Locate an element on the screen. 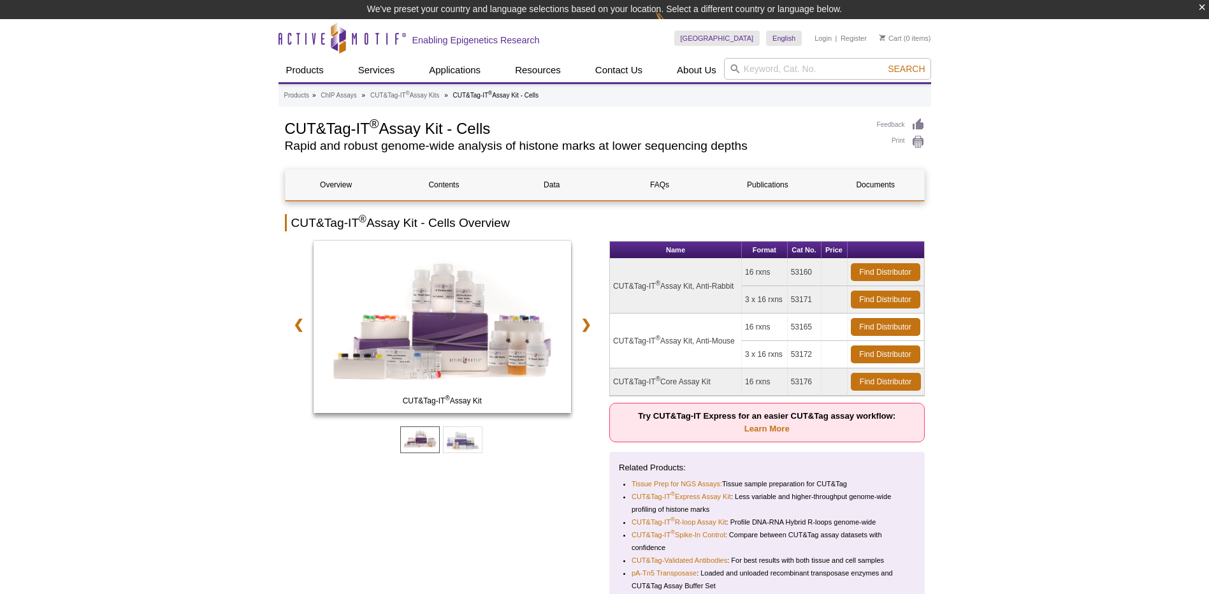 This screenshot has height=594, width=1209. a: Services is located at coordinates (377, 70).